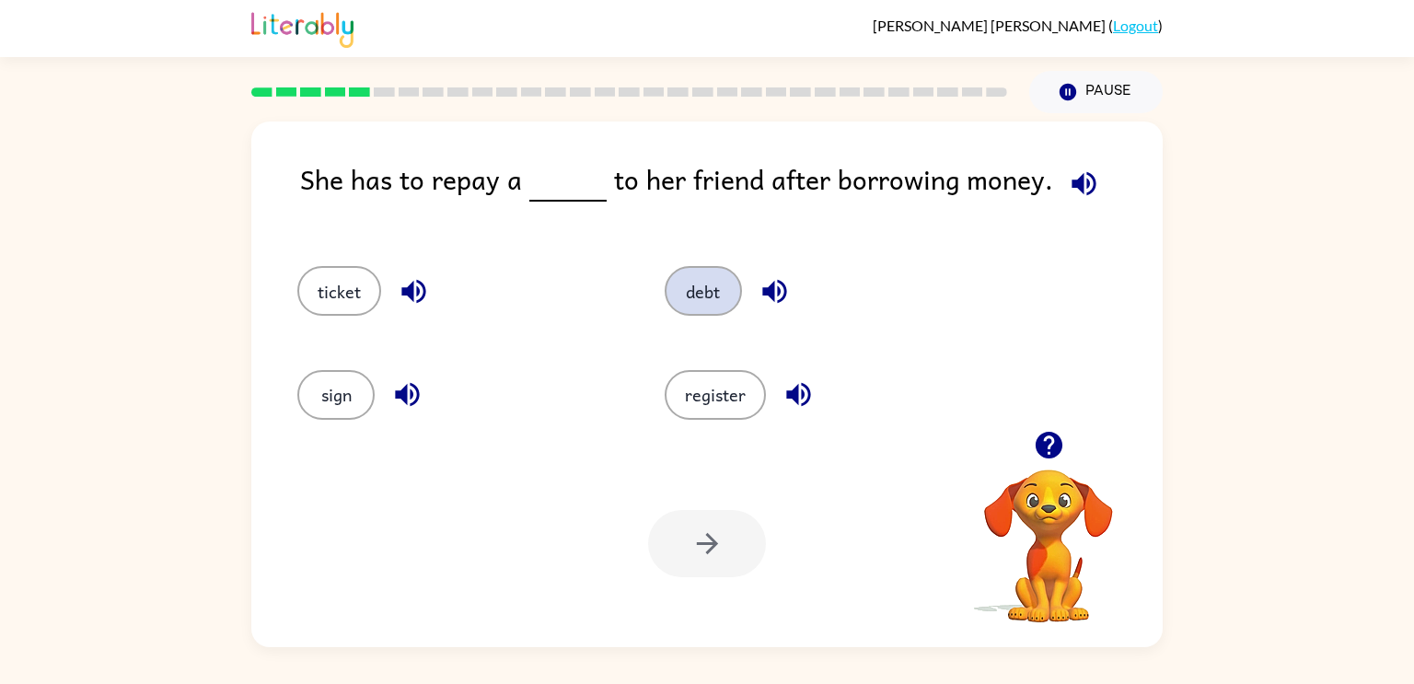 The height and width of the screenshot is (684, 1414). Describe the element at coordinates (1096, 92) in the screenshot. I see `button: Pause` at that location.